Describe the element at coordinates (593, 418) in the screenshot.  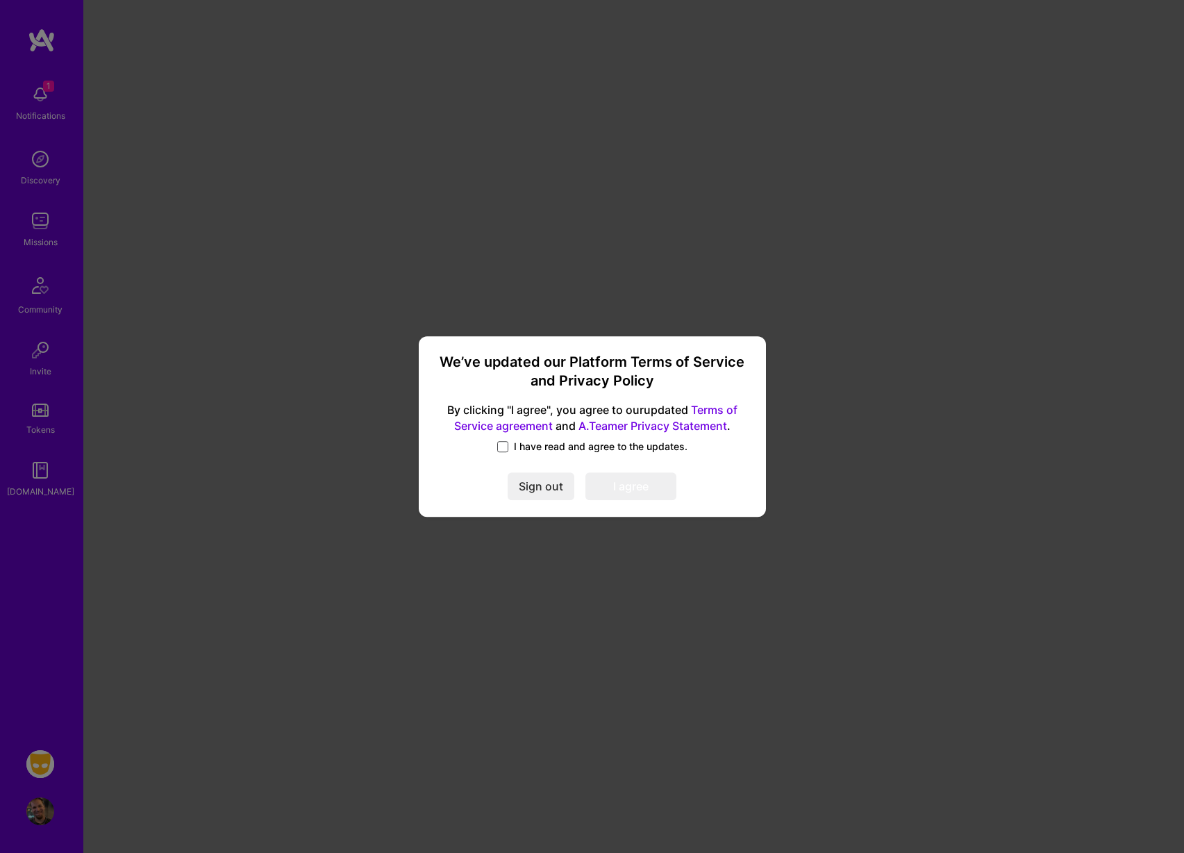
I see `span: By clicking "I agree", you agree to our updated and .` at that location.